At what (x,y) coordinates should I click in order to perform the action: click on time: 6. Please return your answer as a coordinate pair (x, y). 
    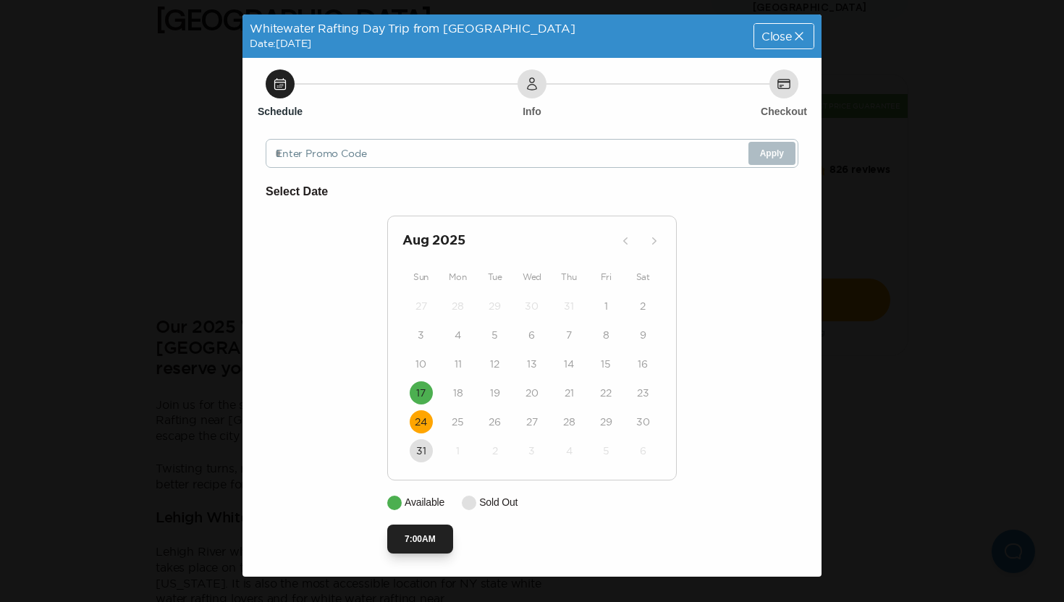
    Looking at the image, I should click on (531, 335).